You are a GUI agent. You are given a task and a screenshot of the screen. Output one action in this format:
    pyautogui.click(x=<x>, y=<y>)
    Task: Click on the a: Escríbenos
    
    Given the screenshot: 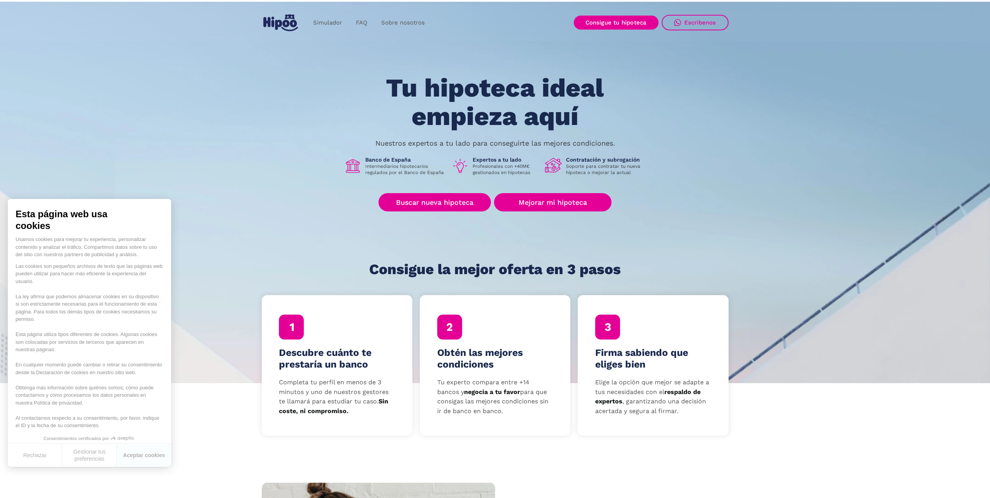 What is the action you would take?
    pyautogui.click(x=695, y=23)
    